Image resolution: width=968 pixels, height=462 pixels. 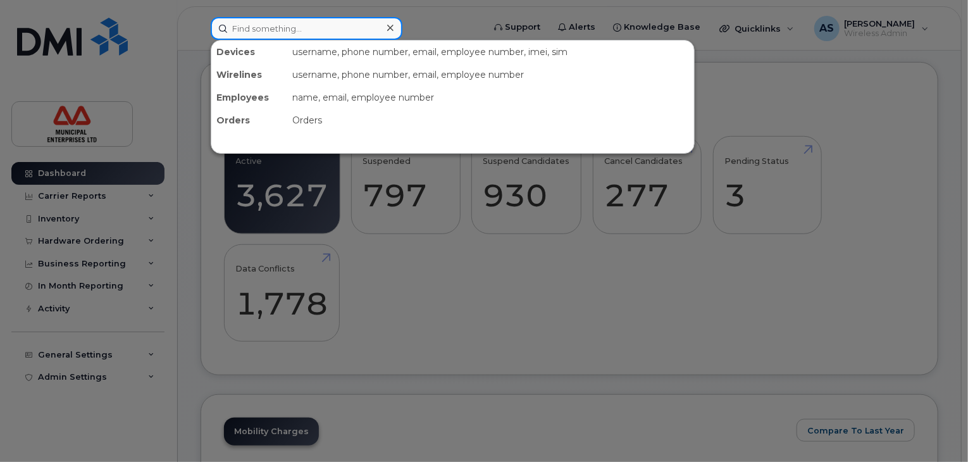 What do you see at coordinates (491, 97) in the screenshot?
I see `div: name, email, employee number` at bounding box center [491, 97].